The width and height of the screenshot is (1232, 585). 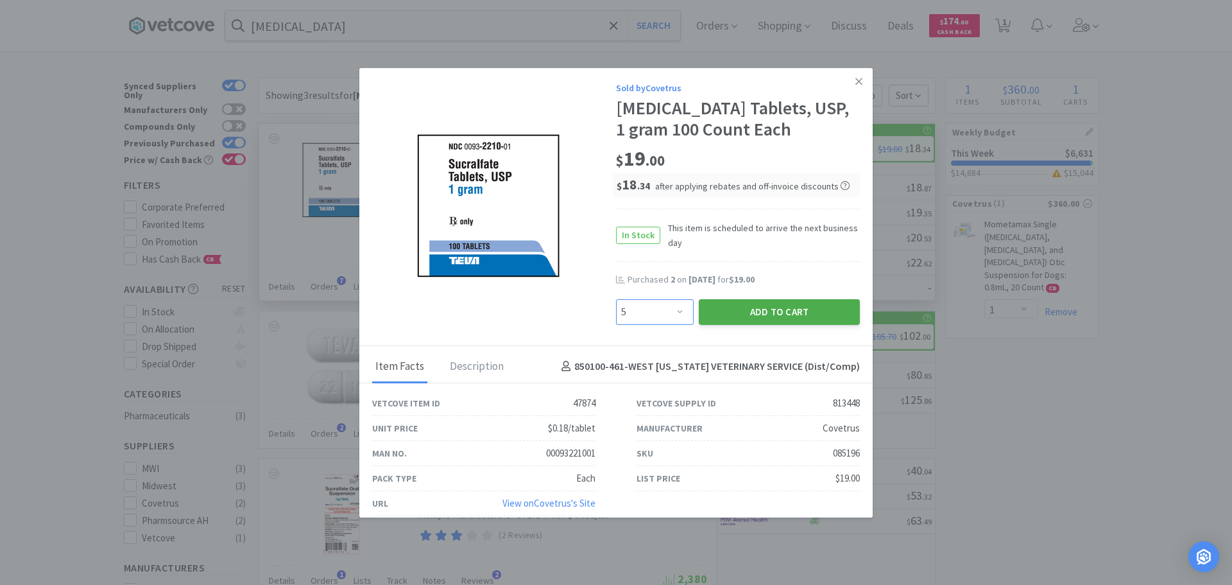 I want to click on img: 2d2c2f9fb85644bdbf733c9c84ab61fe_813448.png, so click(x=494, y=203).